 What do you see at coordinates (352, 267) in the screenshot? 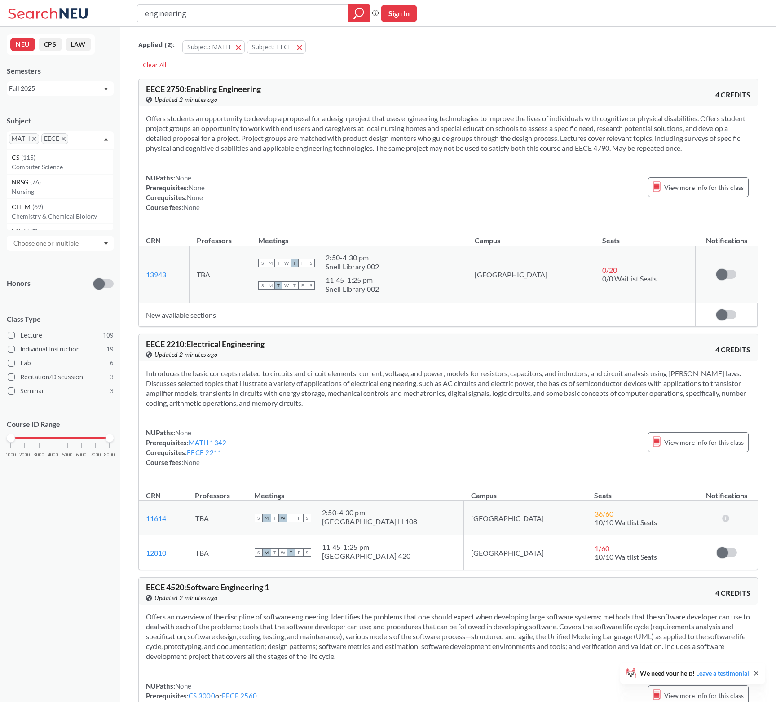
I see `div: Snell Library 002` at bounding box center [352, 267].